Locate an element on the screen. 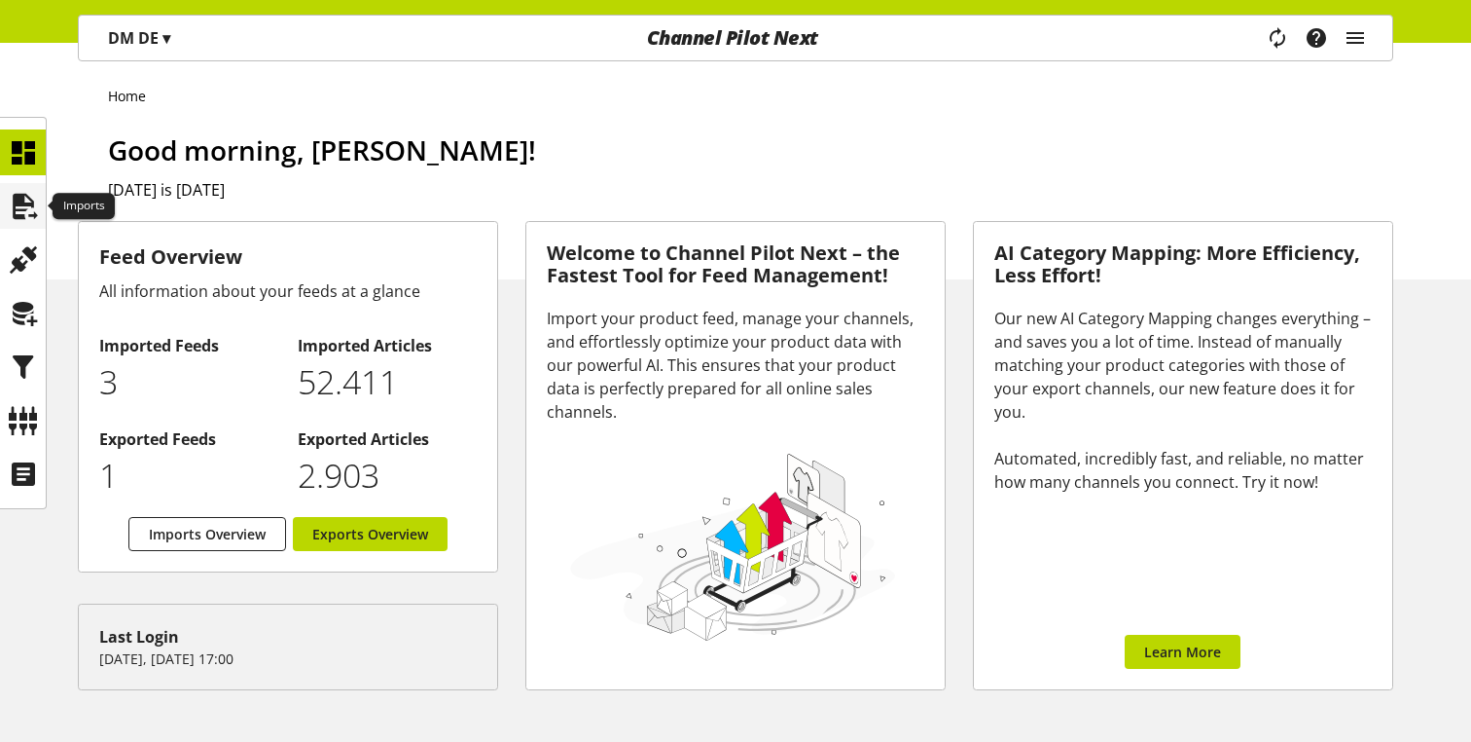 Image resolution: width=1471 pixels, height=742 pixels. div: Our new AI Category Mapping changes everything – and saves you a lot of time. Instead of manually... is located at coordinates (1183, 400).